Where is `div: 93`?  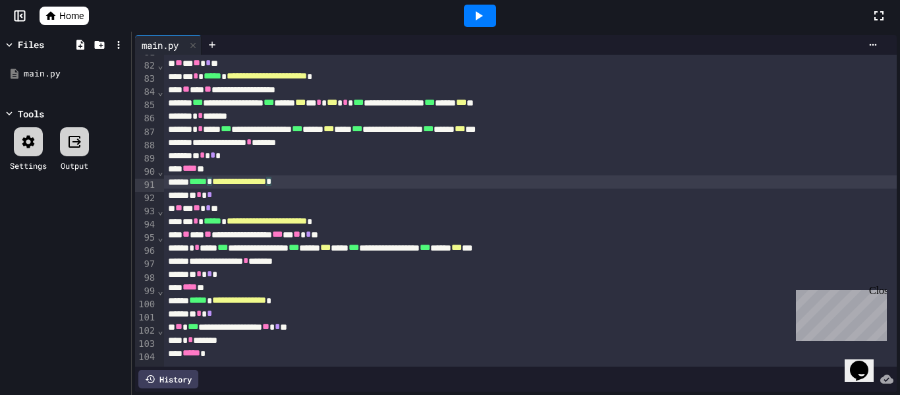
div: 93 is located at coordinates (146, 212).